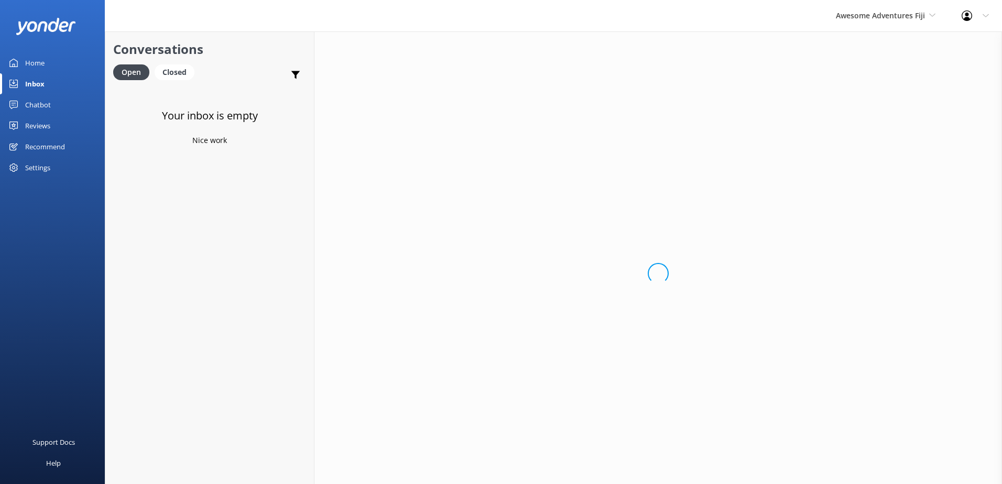 Image resolution: width=1002 pixels, height=484 pixels. What do you see at coordinates (46, 26) in the screenshot?
I see `img: yonder-white-logo.png` at bounding box center [46, 26].